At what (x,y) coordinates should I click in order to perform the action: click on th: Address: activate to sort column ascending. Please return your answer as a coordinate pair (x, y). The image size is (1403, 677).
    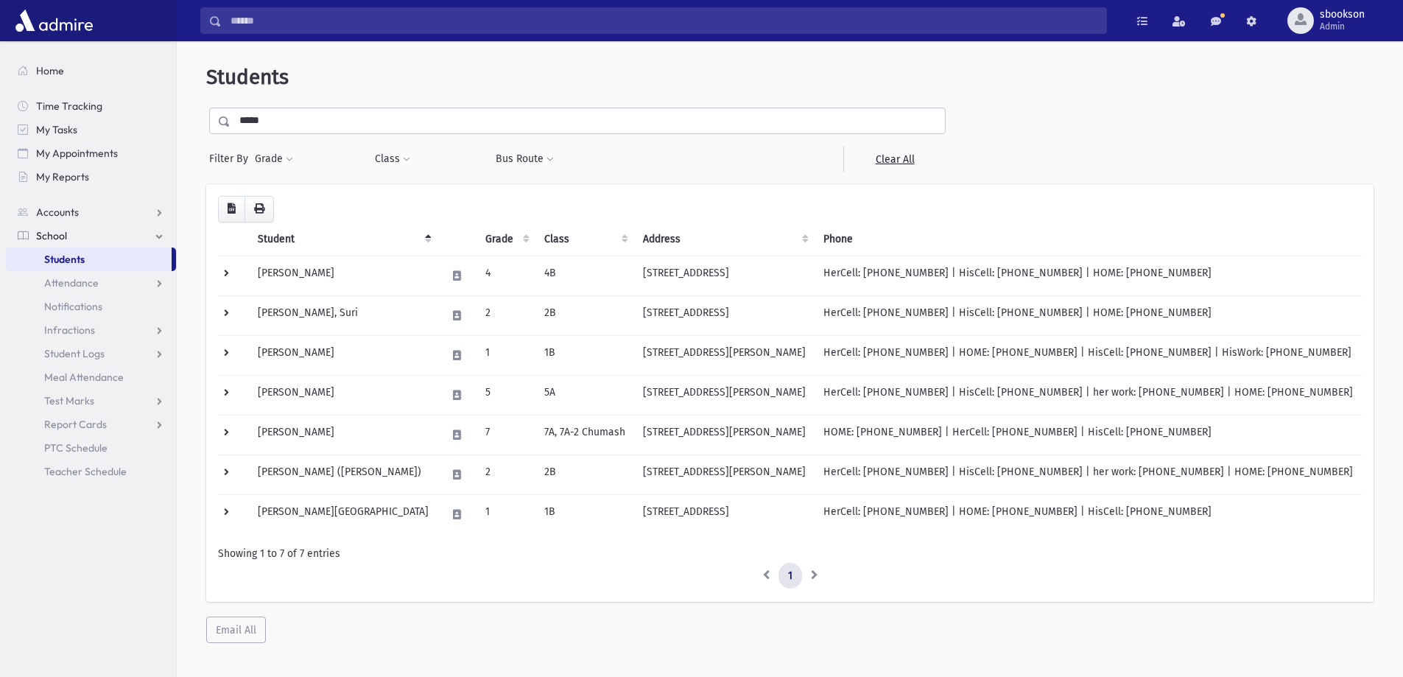
    Looking at the image, I should click on (724, 239).